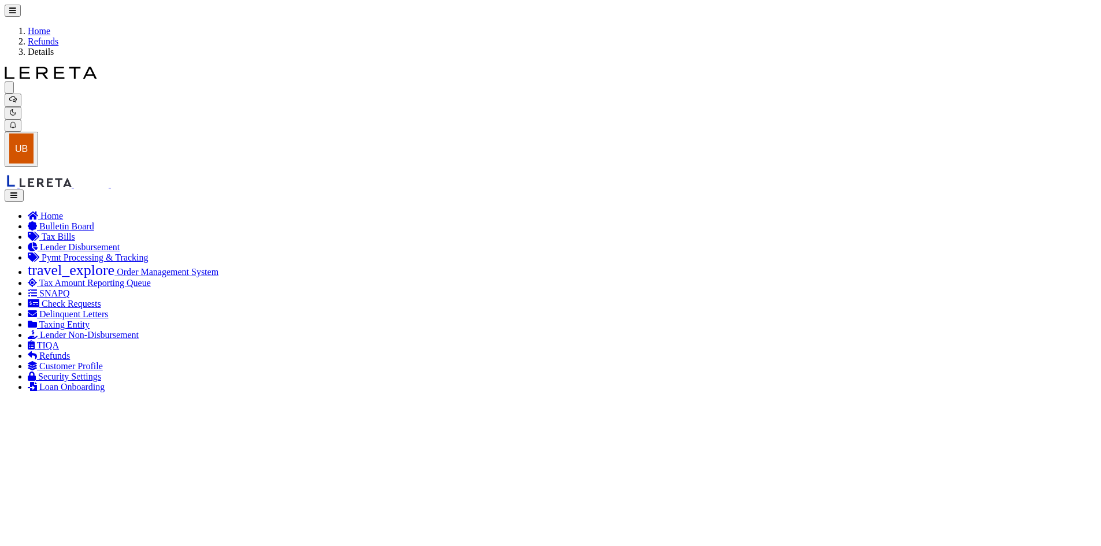  What do you see at coordinates (51, 236) in the screenshot?
I see `a: Tax Bills` at bounding box center [51, 236].